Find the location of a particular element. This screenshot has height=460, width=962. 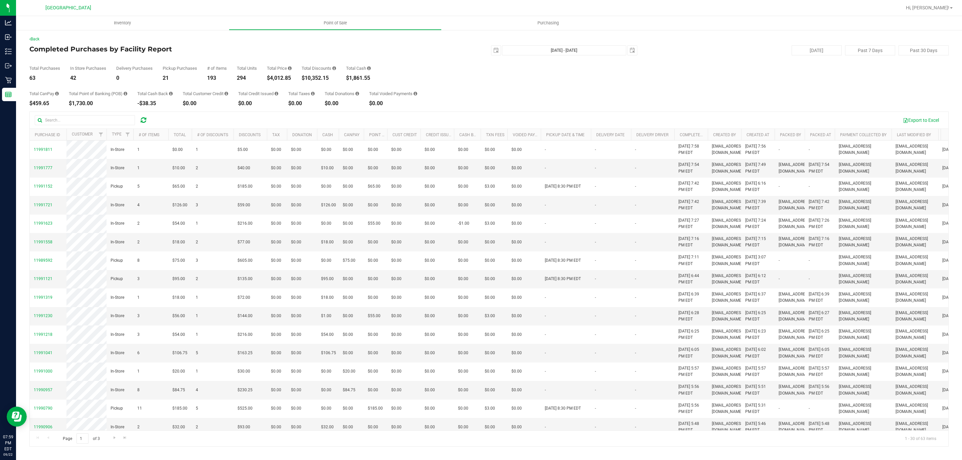

div: In Store Purchases is located at coordinates (88, 68).